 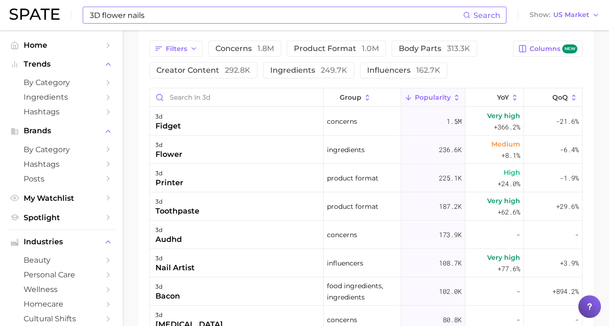 What do you see at coordinates (61, 64) in the screenshot?
I see `button: Trends` at bounding box center [61, 64].